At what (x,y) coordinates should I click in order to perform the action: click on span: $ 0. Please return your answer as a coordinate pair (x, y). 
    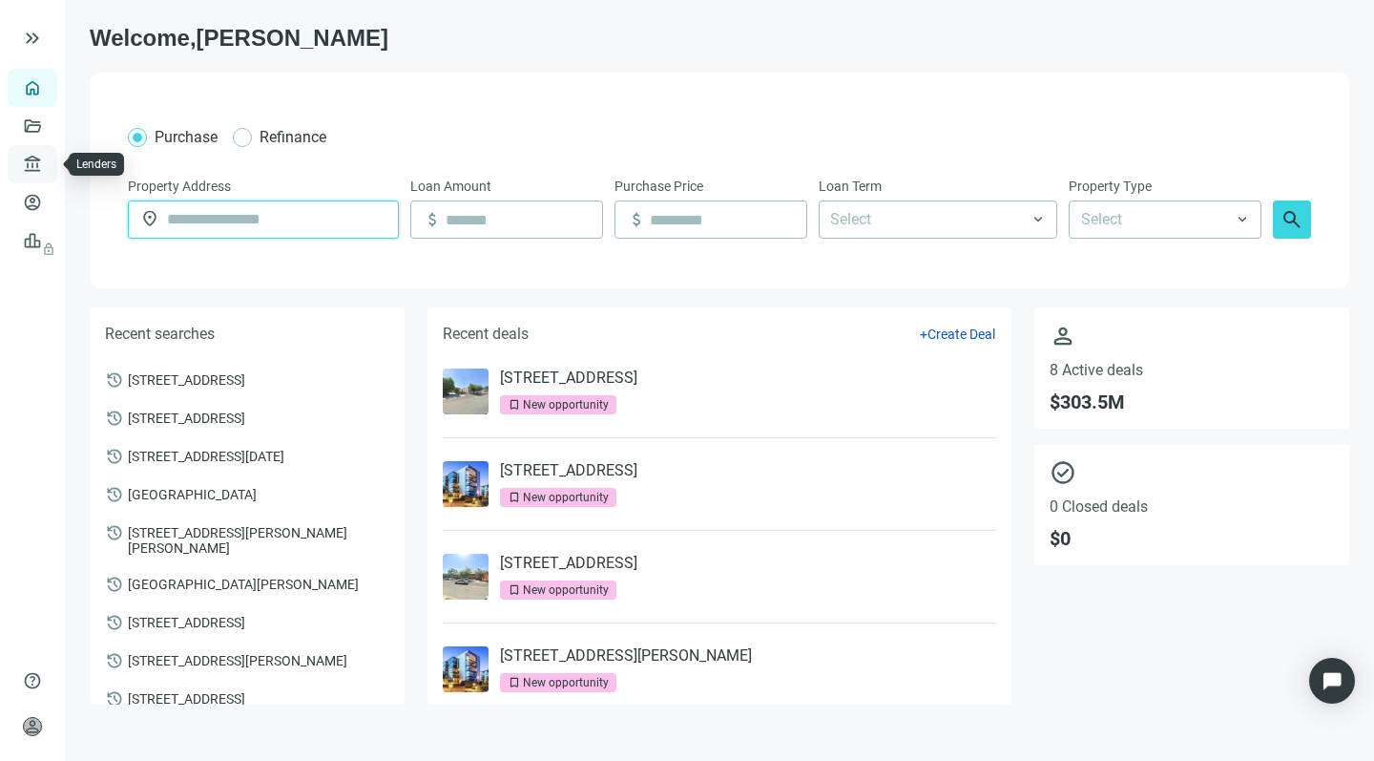
    Looking at the image, I should click on (1192, 538).